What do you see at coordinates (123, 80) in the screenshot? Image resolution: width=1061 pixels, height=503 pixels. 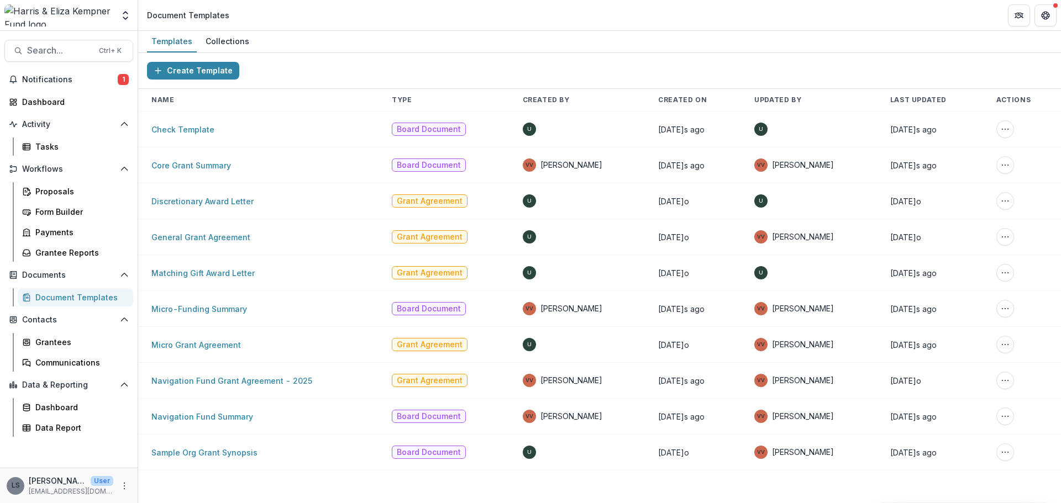 I see `span: 1` at bounding box center [123, 80].